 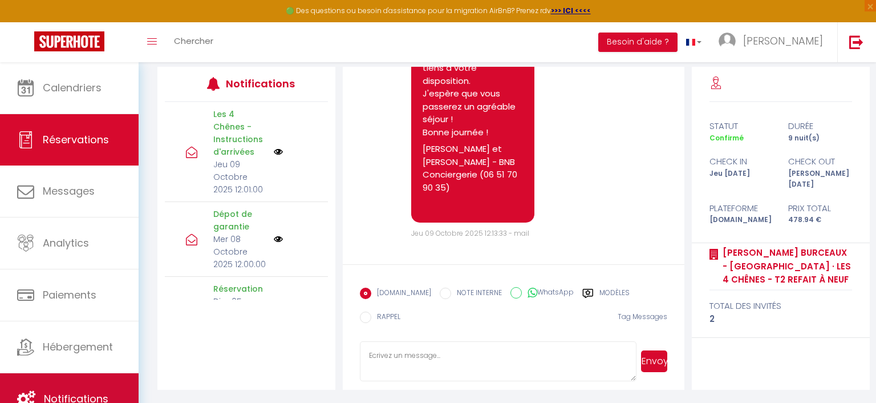 What do you see at coordinates (614, 294) in the screenshot?
I see `label: Modèles` at bounding box center [614, 294].